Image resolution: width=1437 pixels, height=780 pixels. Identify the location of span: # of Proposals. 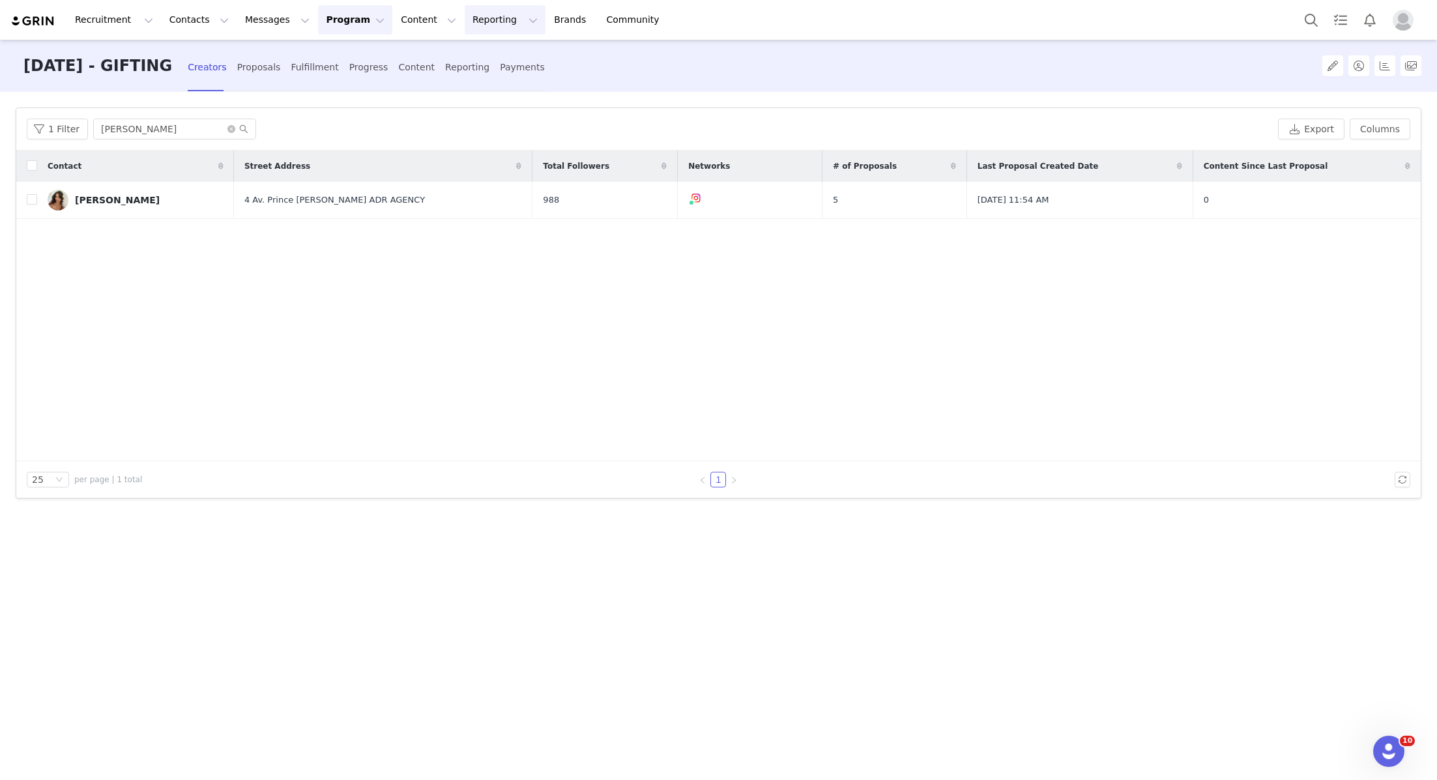
(865, 166).